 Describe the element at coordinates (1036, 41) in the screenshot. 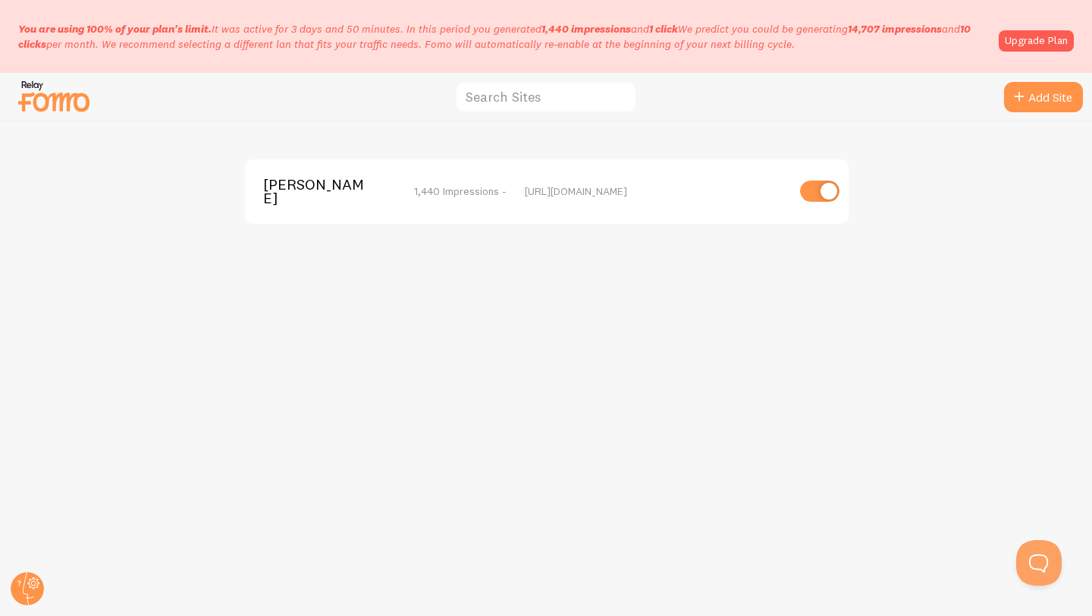

I see `a: Upgrade Plan` at that location.